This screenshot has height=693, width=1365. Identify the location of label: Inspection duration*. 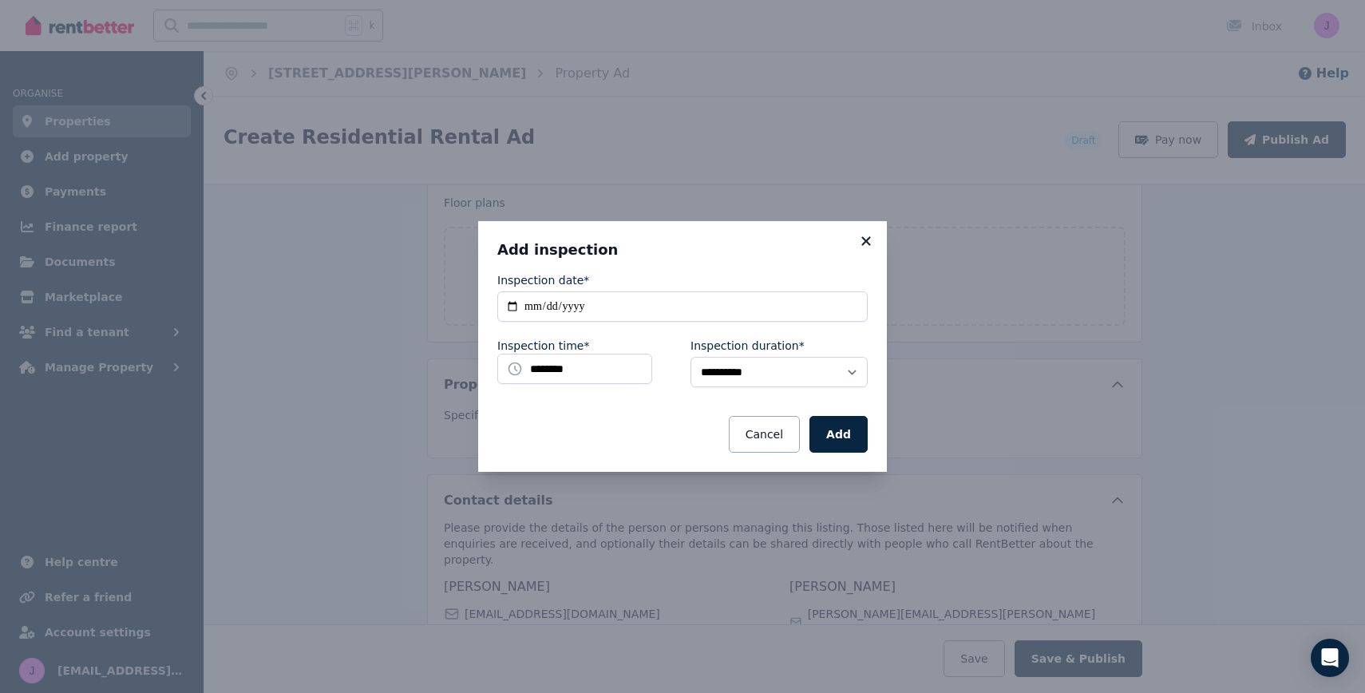
(747, 346).